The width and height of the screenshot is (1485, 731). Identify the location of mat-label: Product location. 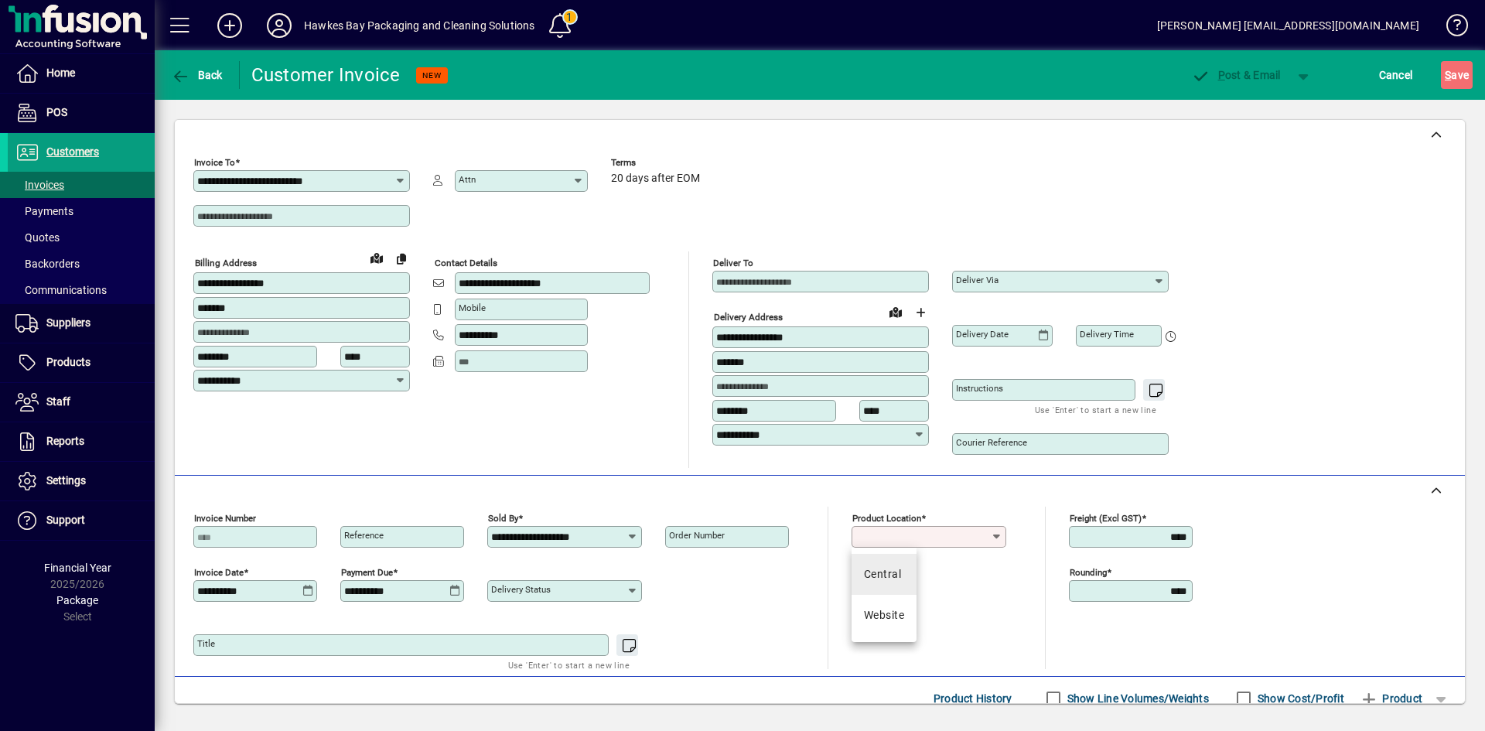
(887, 518).